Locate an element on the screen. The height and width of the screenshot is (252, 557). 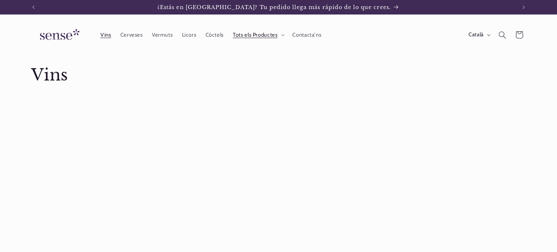
a: Vermuts is located at coordinates (162, 35).